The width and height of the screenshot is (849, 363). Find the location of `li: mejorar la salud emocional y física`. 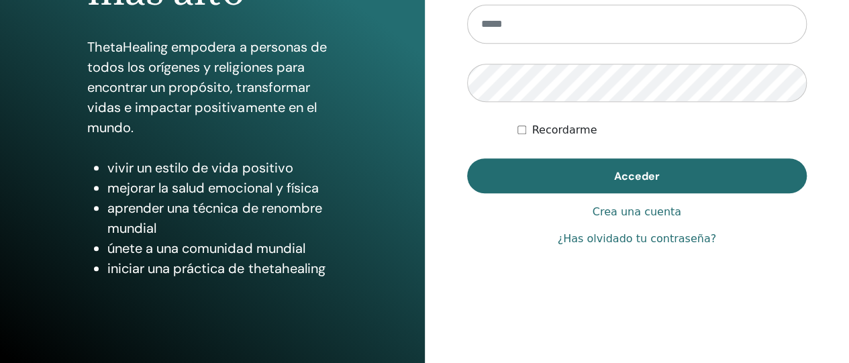

li: mejorar la salud emocional y física is located at coordinates (222, 188).